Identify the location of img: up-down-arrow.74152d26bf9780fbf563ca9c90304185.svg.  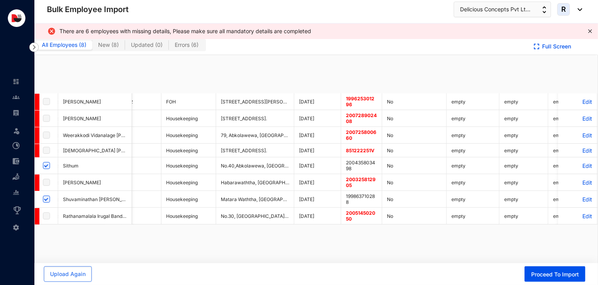
(544, 10).